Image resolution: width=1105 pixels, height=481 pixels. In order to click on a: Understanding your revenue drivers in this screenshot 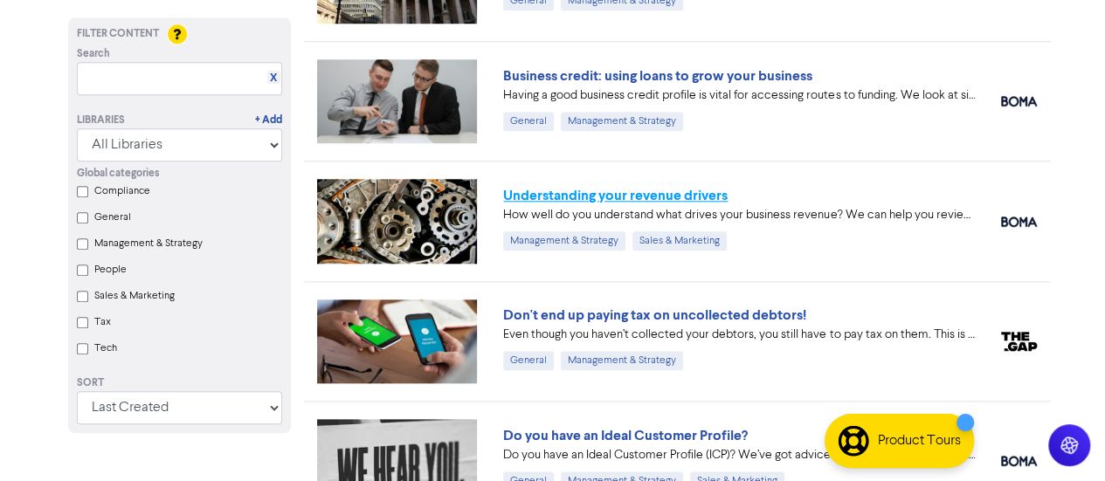, I will do `click(615, 196)`.